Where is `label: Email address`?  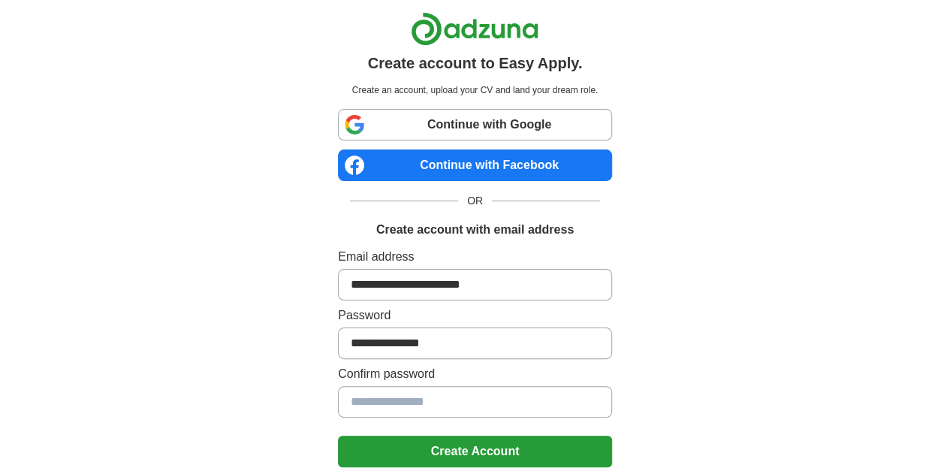 label: Email address is located at coordinates (475, 257).